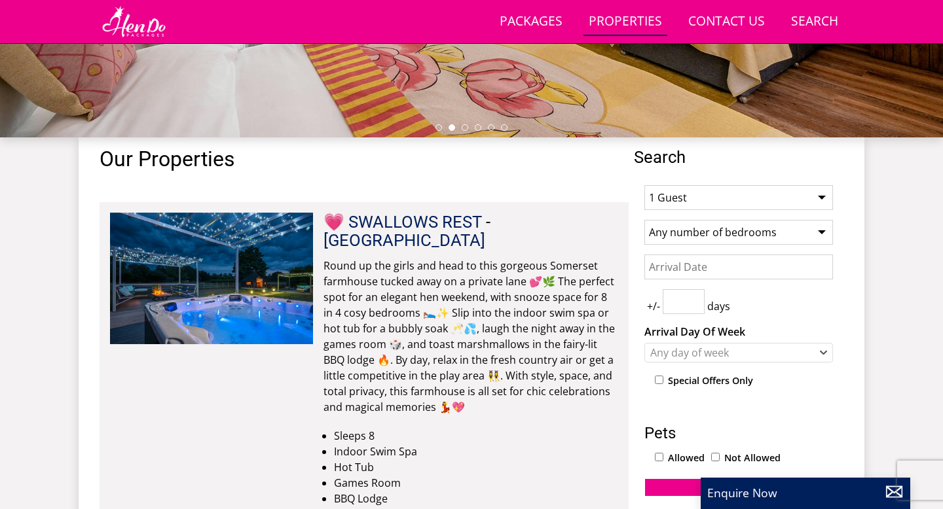  I want to click on li: Games Room, so click(476, 483).